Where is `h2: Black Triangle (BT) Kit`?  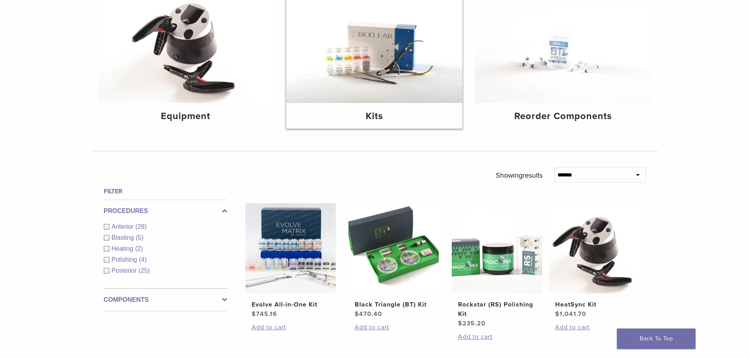 h2: Black Triangle (BT) Kit is located at coordinates (393, 305).